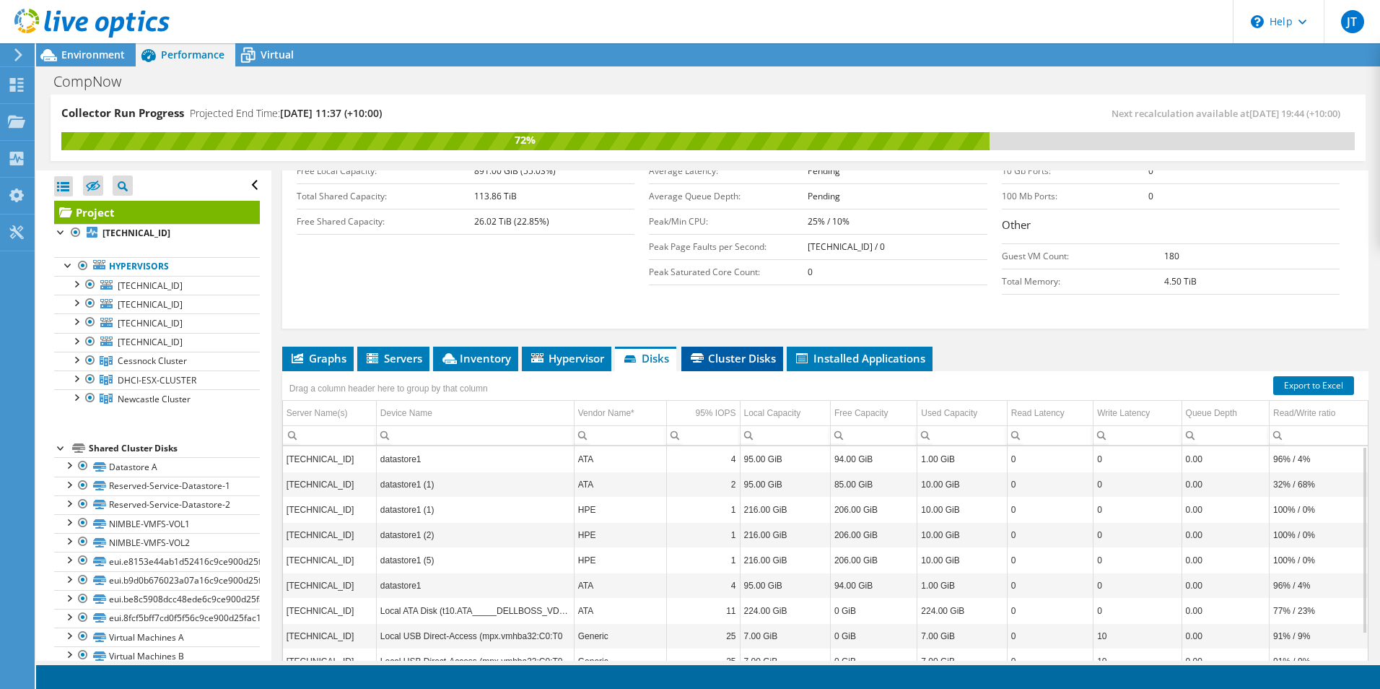  What do you see at coordinates (1084, 281) in the screenshot?
I see `td: Total Memory:` at bounding box center [1084, 281].